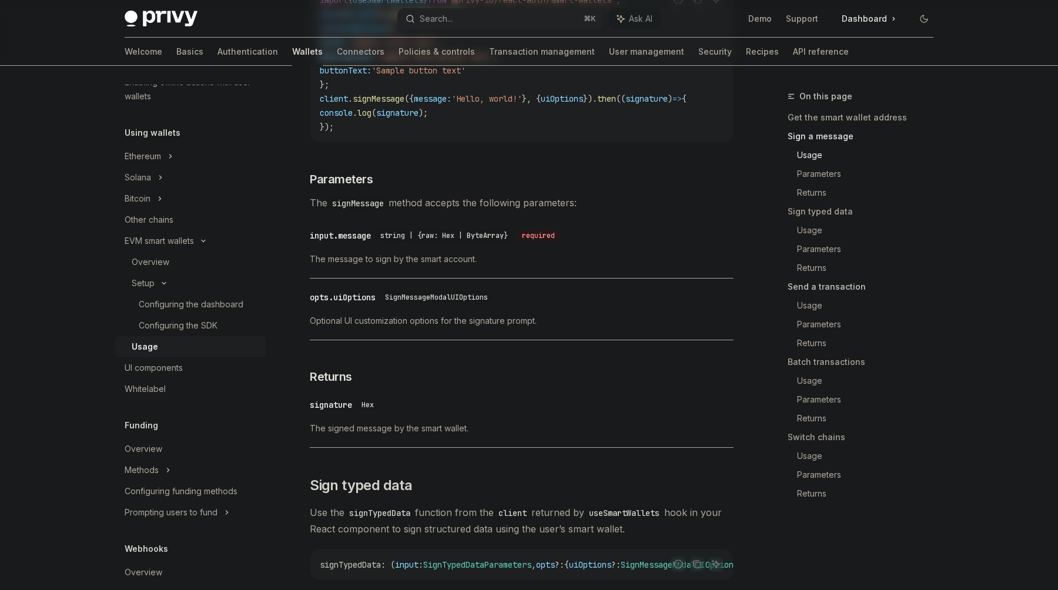  Describe the element at coordinates (821, 52) in the screenshot. I see `a: API reference` at that location.